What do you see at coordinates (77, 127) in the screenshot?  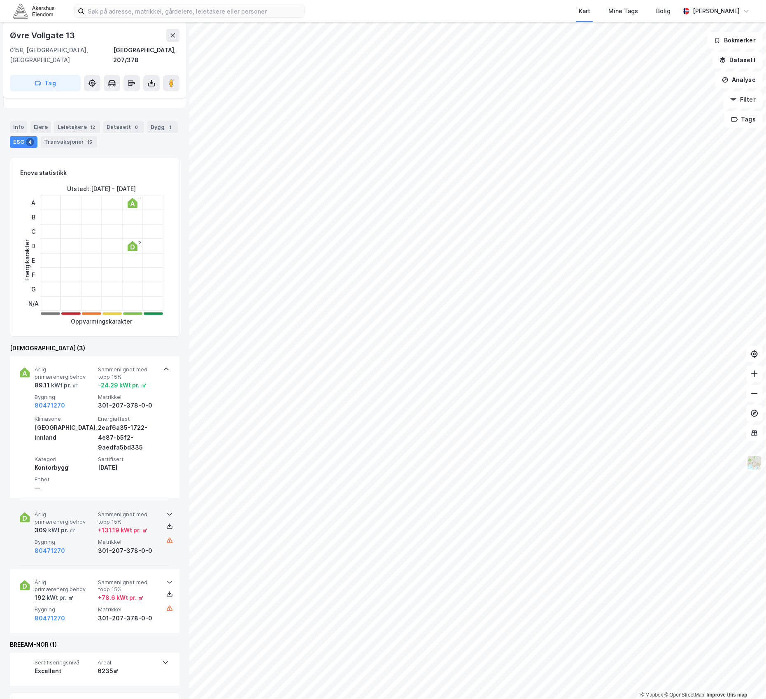 I see `div: Leietakere` at bounding box center [77, 127].